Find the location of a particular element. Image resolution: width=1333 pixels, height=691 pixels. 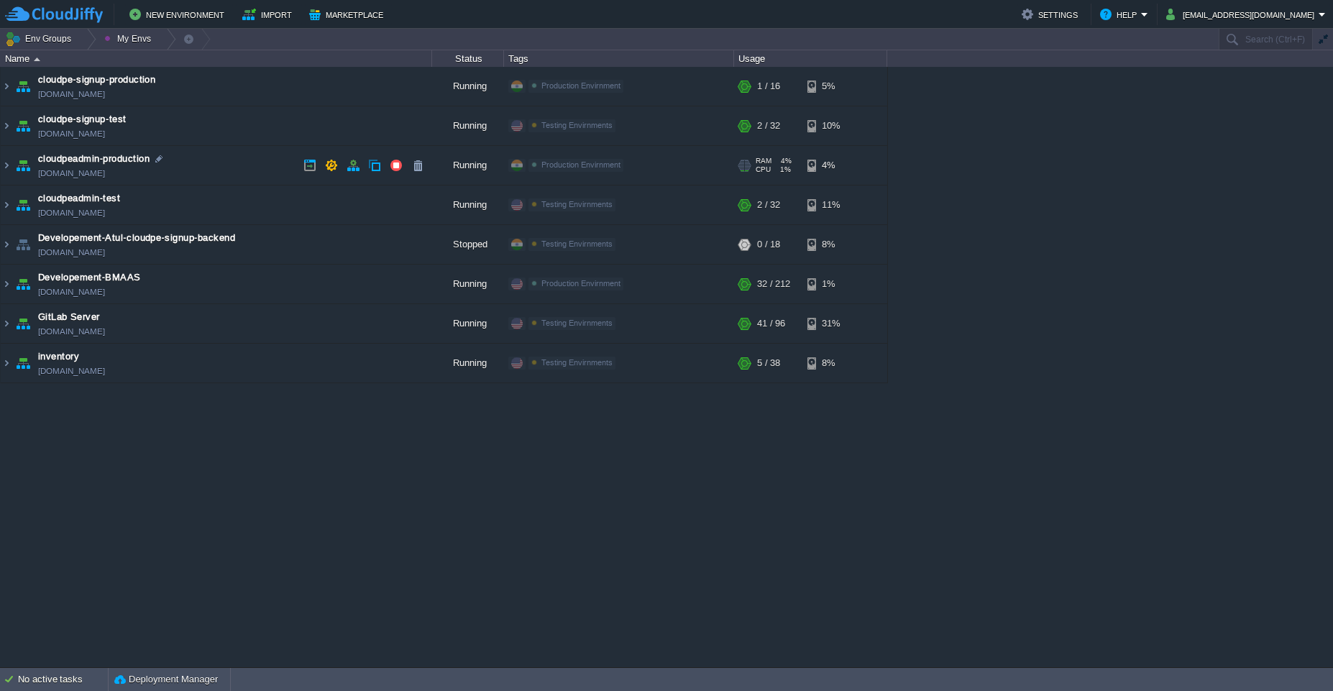

div: Status is located at coordinates (468, 58).